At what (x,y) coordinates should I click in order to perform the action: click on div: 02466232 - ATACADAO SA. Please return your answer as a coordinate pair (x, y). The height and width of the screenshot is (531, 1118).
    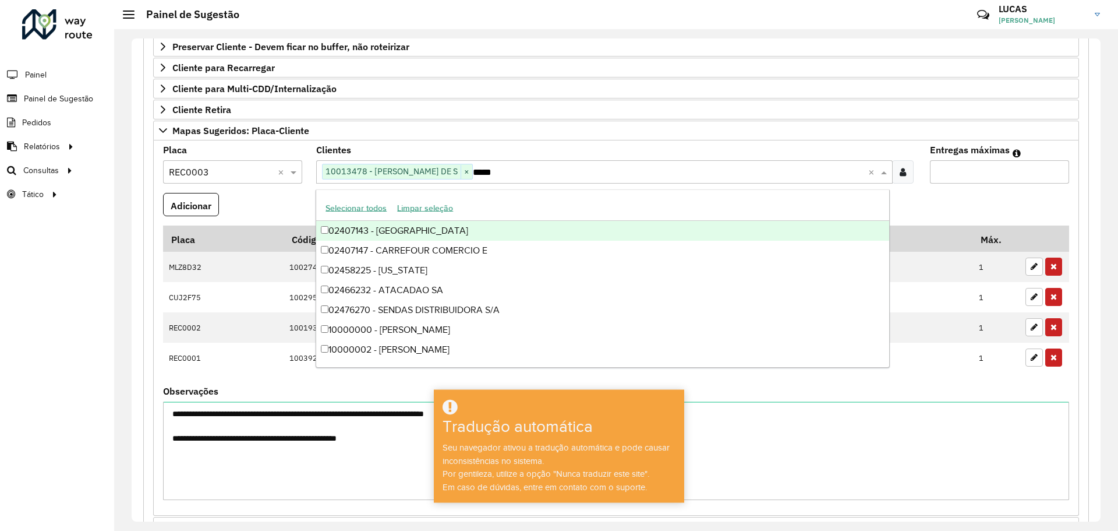
    Looking at the image, I should click on (602, 290).